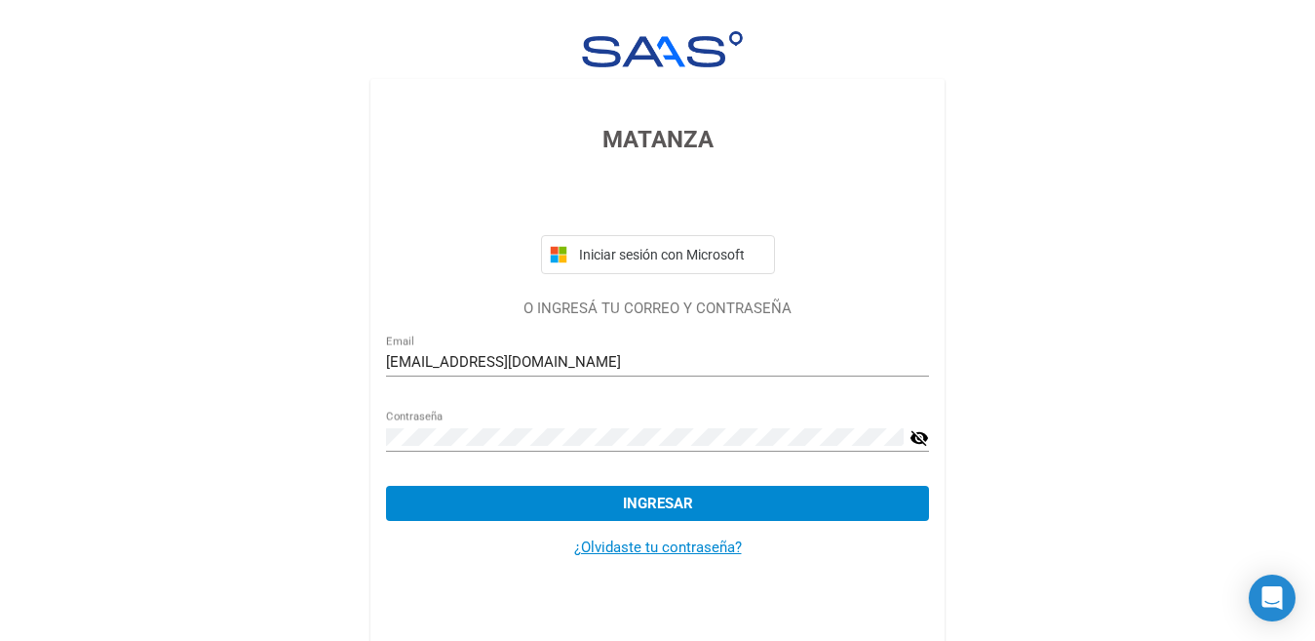  Describe the element at coordinates (671, 255) in the screenshot. I see `span: Iniciar sesión con Microsoft` at that location.